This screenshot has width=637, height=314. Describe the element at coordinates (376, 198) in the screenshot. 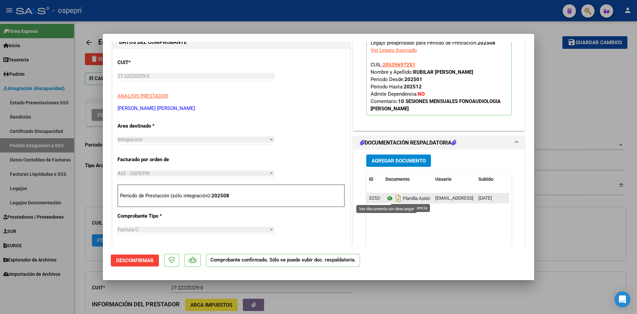

I see `span: 32526` at that location.